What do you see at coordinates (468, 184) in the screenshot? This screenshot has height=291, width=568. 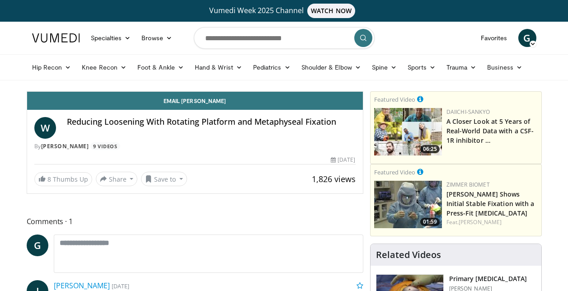 I see `a: Zimmer Biomet` at bounding box center [468, 184].